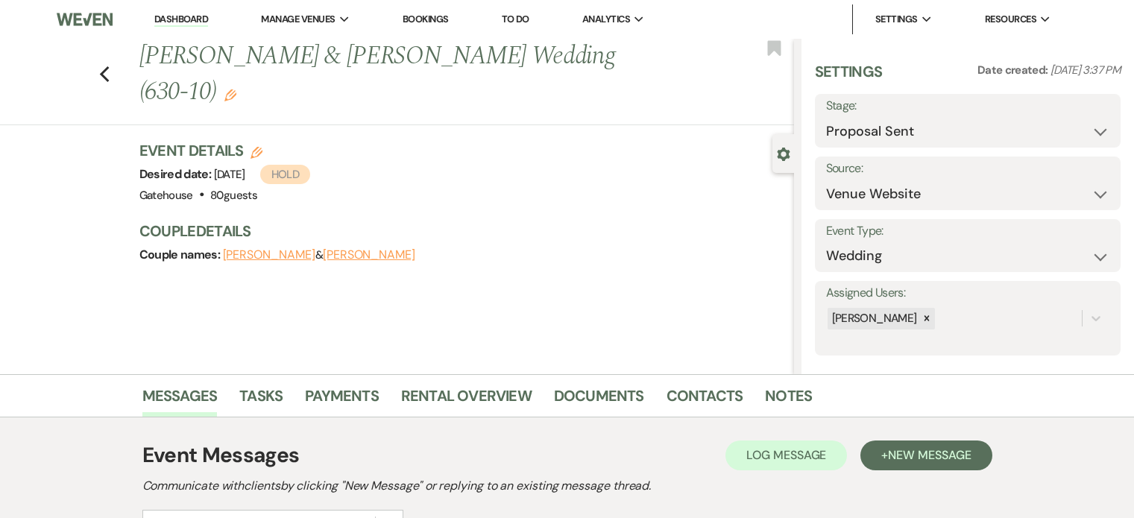  I want to click on span: Gatehouse, so click(166, 195).